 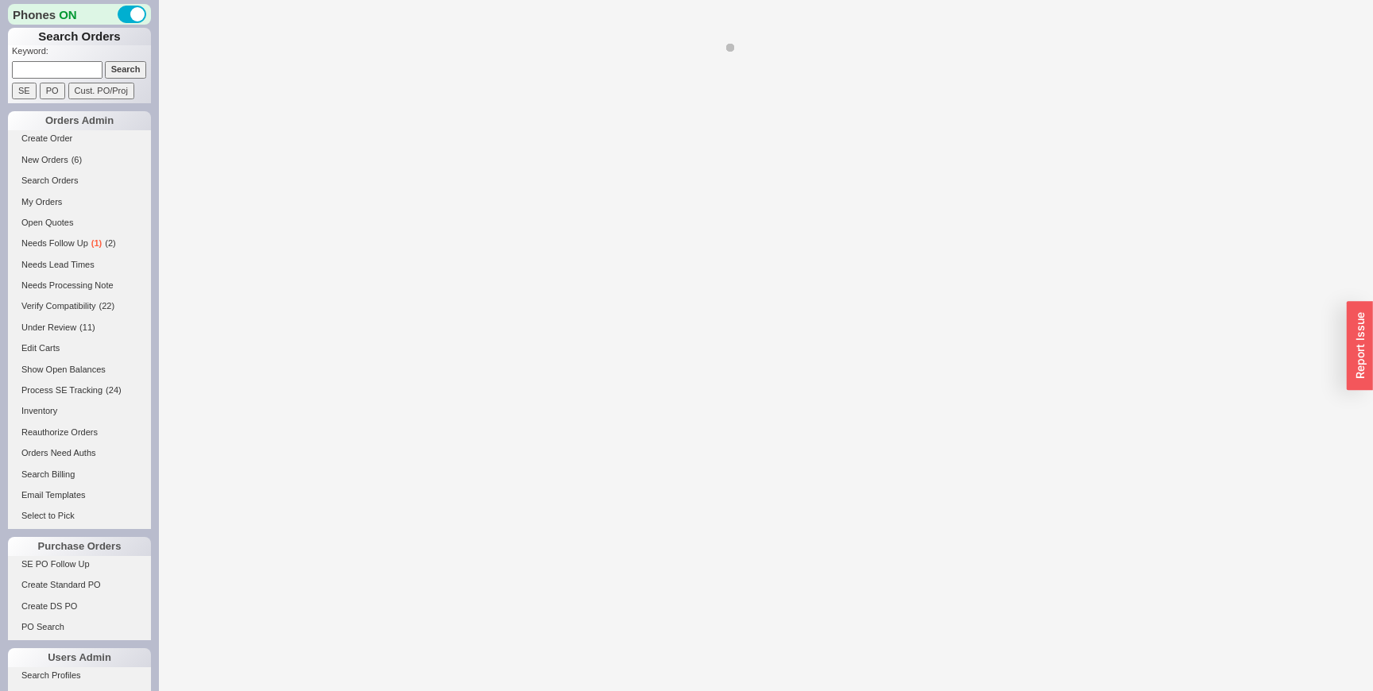 I want to click on span: ( 1 ), so click(x=96, y=243).